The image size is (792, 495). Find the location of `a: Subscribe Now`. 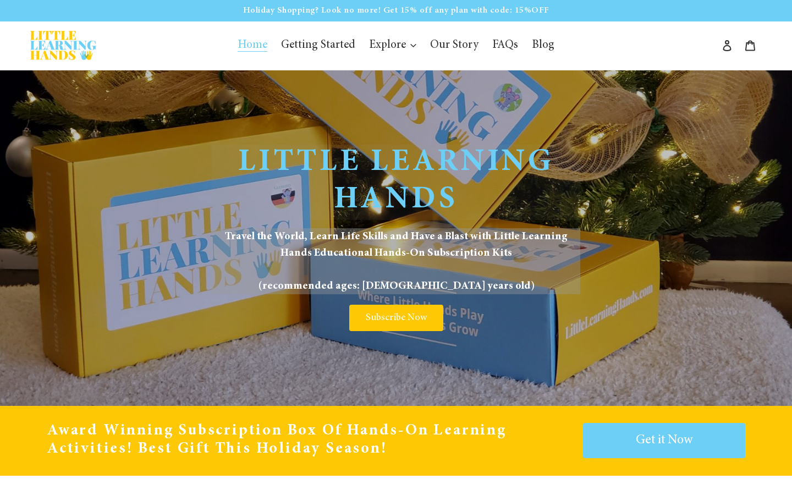

a: Subscribe Now is located at coordinates (396, 318).